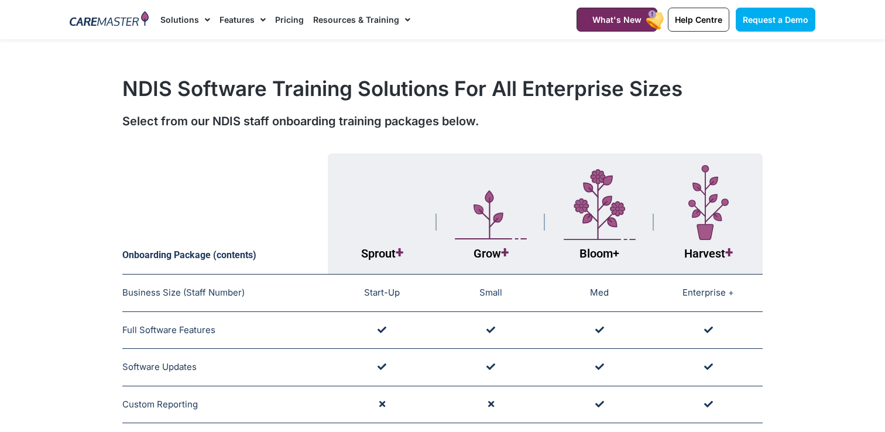 Image resolution: width=885 pixels, height=432 pixels. What do you see at coordinates (183, 292) in the screenshot?
I see `span: Business Size (Staff Number)` at bounding box center [183, 292].